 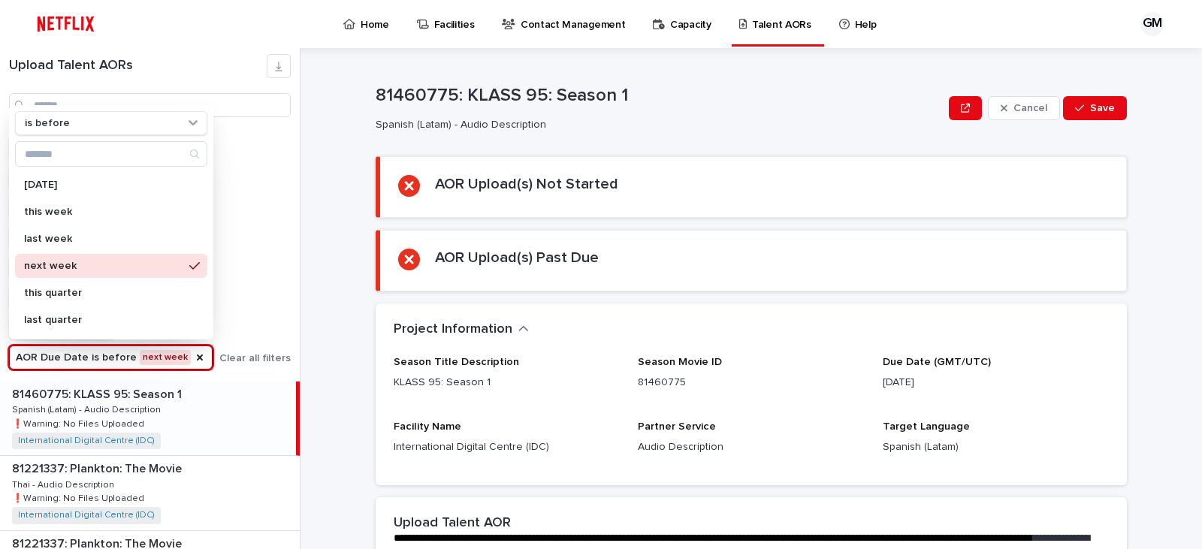 What do you see at coordinates (527, 184) in the screenshot?
I see `h2: AOR Upload(s) Not Started` at bounding box center [527, 184].